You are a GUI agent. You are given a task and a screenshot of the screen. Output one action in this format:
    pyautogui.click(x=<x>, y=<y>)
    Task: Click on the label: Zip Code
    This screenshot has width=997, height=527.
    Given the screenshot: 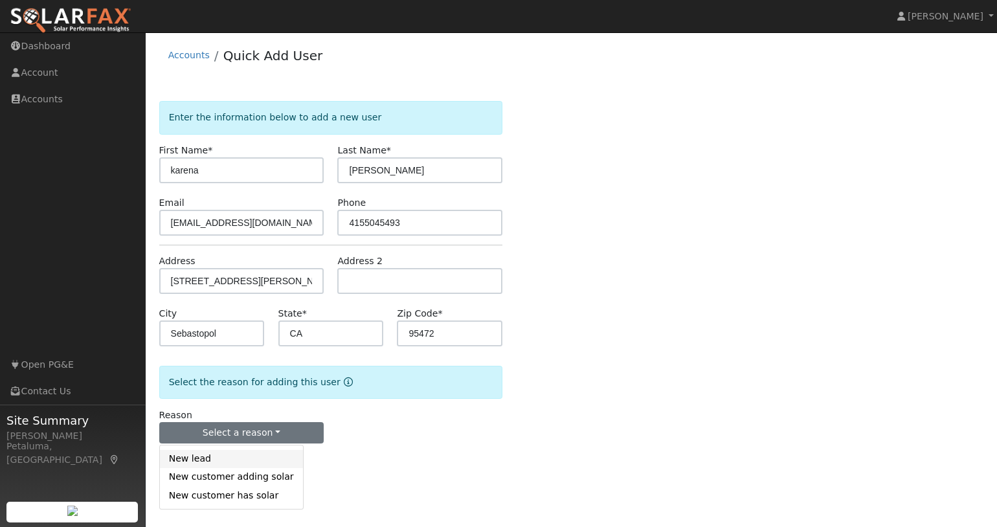 What is the action you would take?
    pyautogui.click(x=420, y=313)
    